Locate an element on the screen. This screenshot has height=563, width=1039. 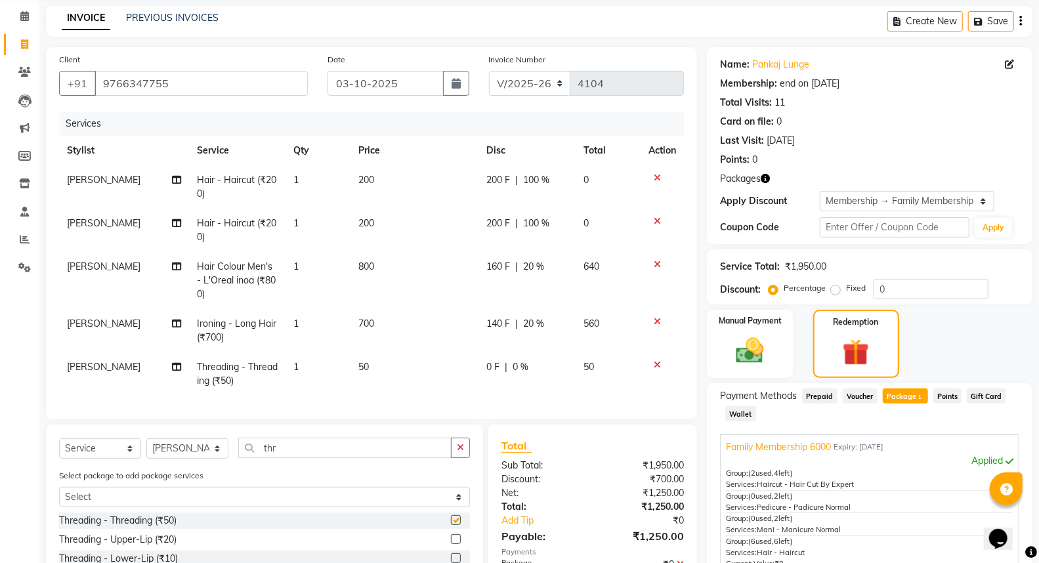
div: Last Visit: is located at coordinates (742, 140).